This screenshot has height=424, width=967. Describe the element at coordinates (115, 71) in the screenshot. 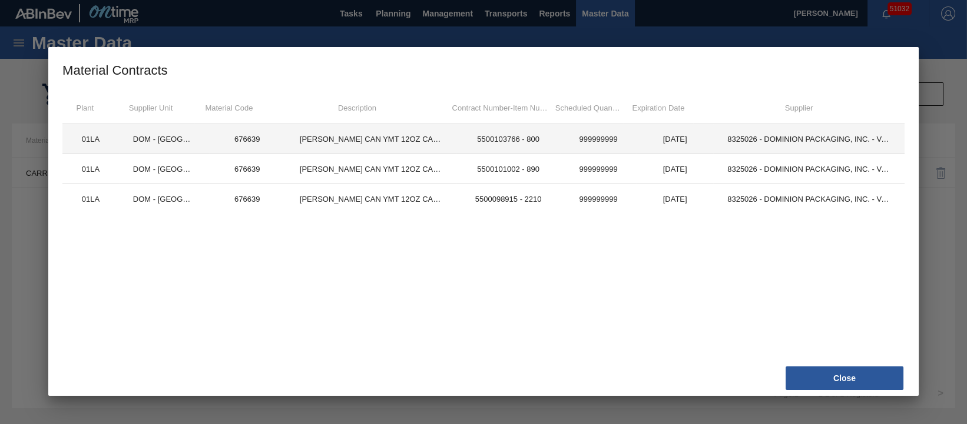

I see `div: Material Contracts` at that location.